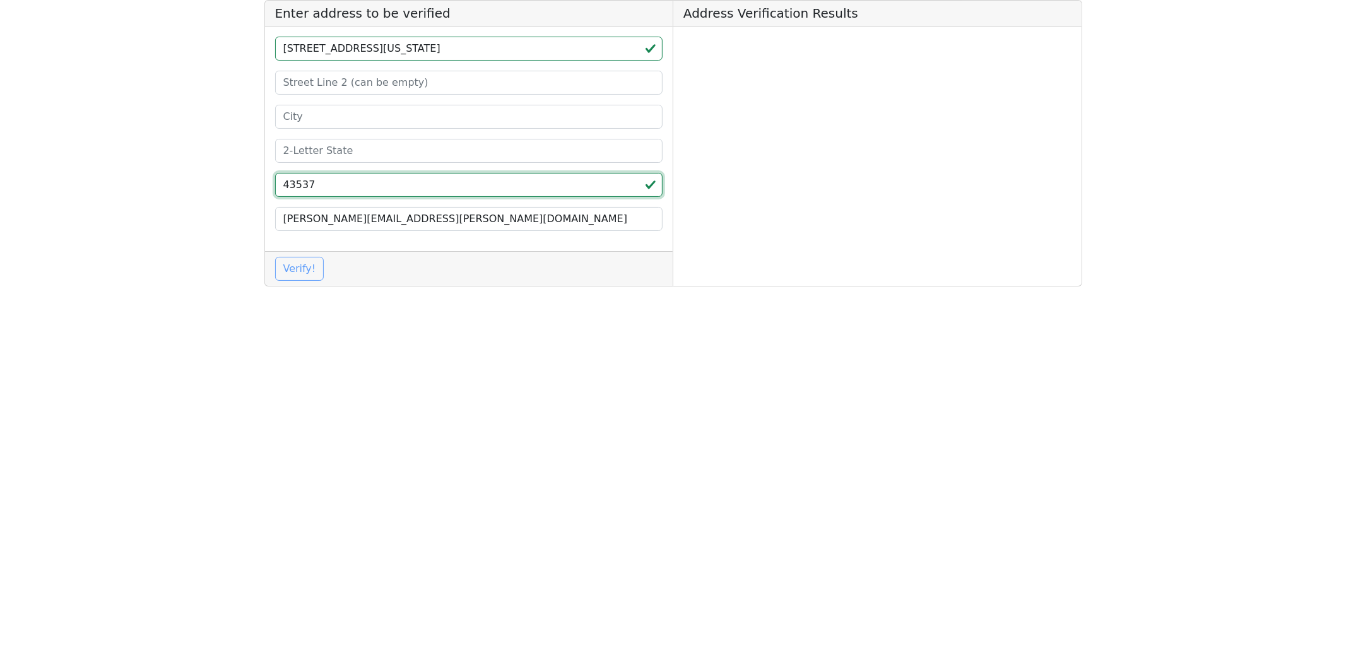 Image resolution: width=1346 pixels, height=672 pixels. Describe the element at coordinates (469, 219) in the screenshot. I see `input: Your Email` at that location.